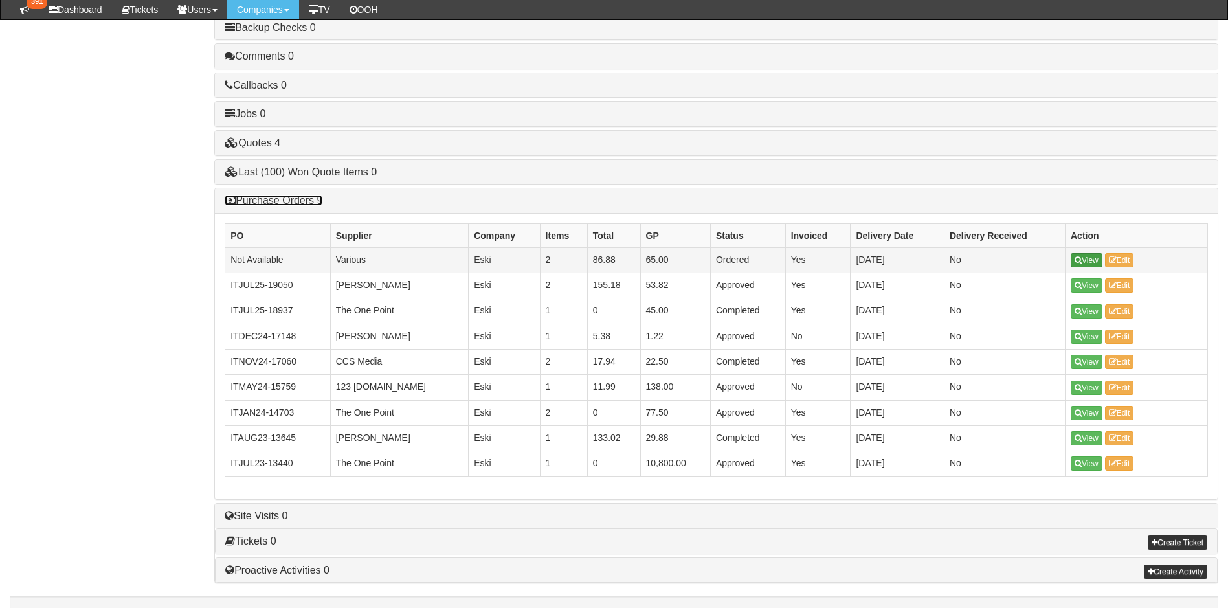 This screenshot has width=1228, height=608. I want to click on td: ITNOV24-17060, so click(278, 361).